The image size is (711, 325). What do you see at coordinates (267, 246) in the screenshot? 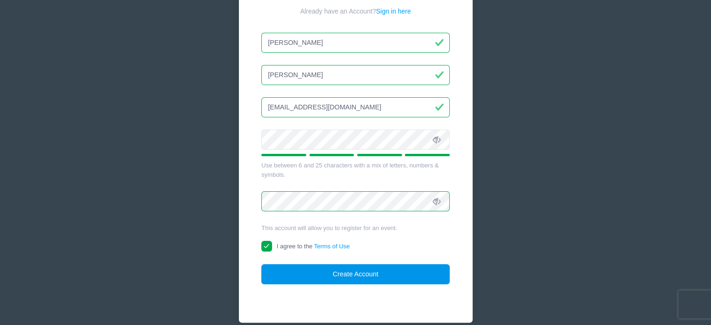
I see `input: I agree to theTerms of Use` at bounding box center [267, 246].